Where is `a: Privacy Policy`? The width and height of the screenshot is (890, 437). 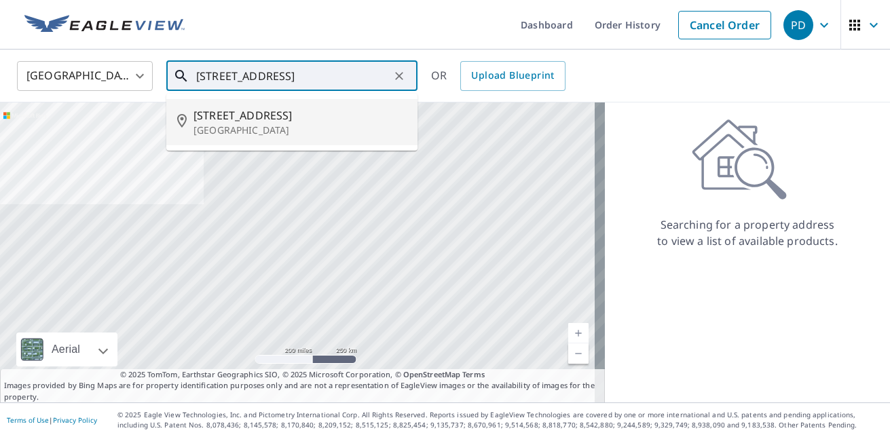 a: Privacy Policy is located at coordinates (75, 420).